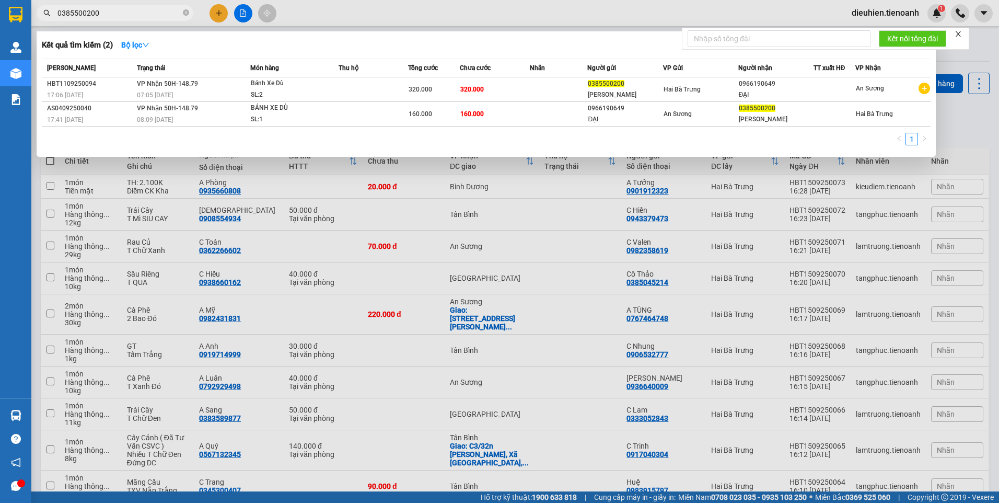 This screenshot has width=999, height=503. What do you see at coordinates (912, 39) in the screenshot?
I see `span: Kết nối tổng đài` at bounding box center [912, 39].